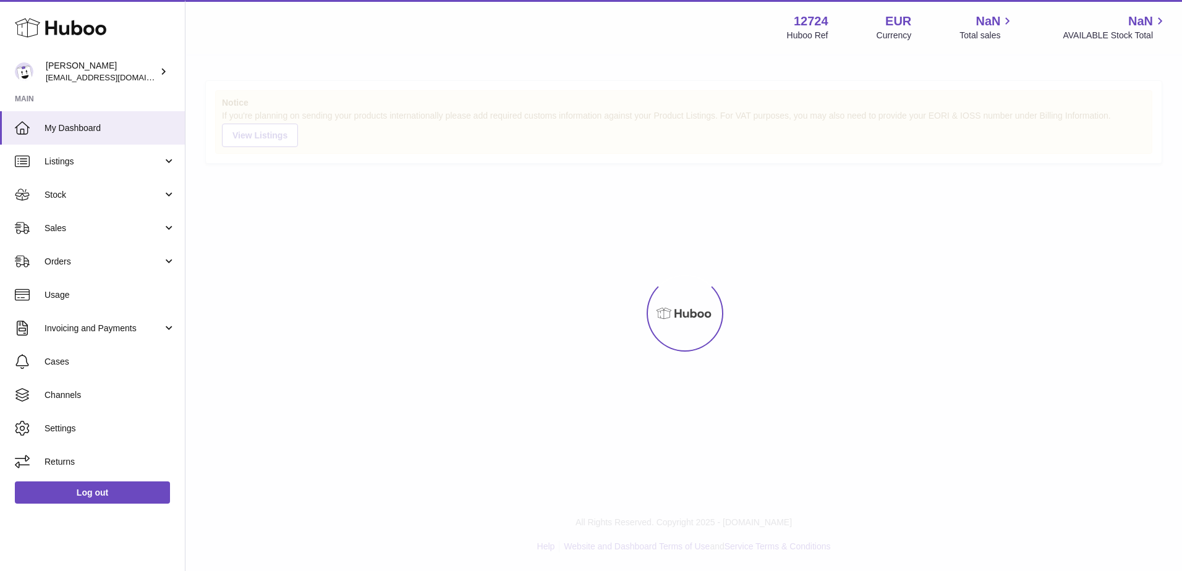 This screenshot has height=571, width=1182. Describe the element at coordinates (110, 428) in the screenshot. I see `span: Settings` at that location.